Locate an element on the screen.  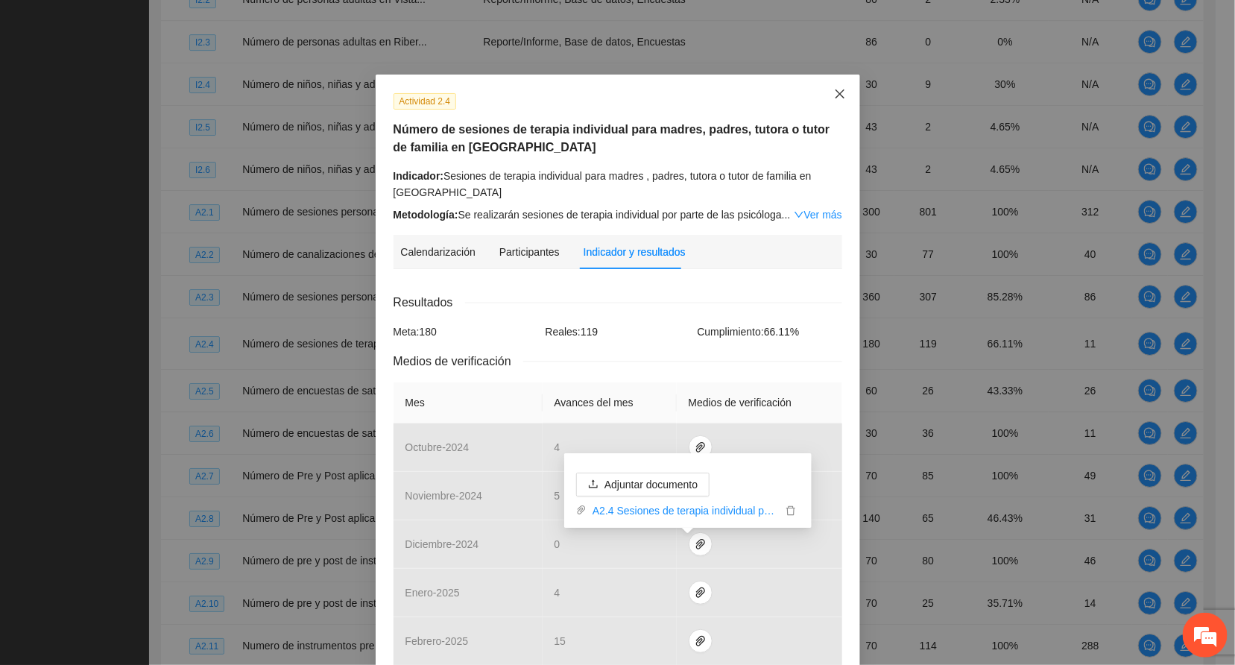
div: Meta: 180 is located at coordinates (466, 332).